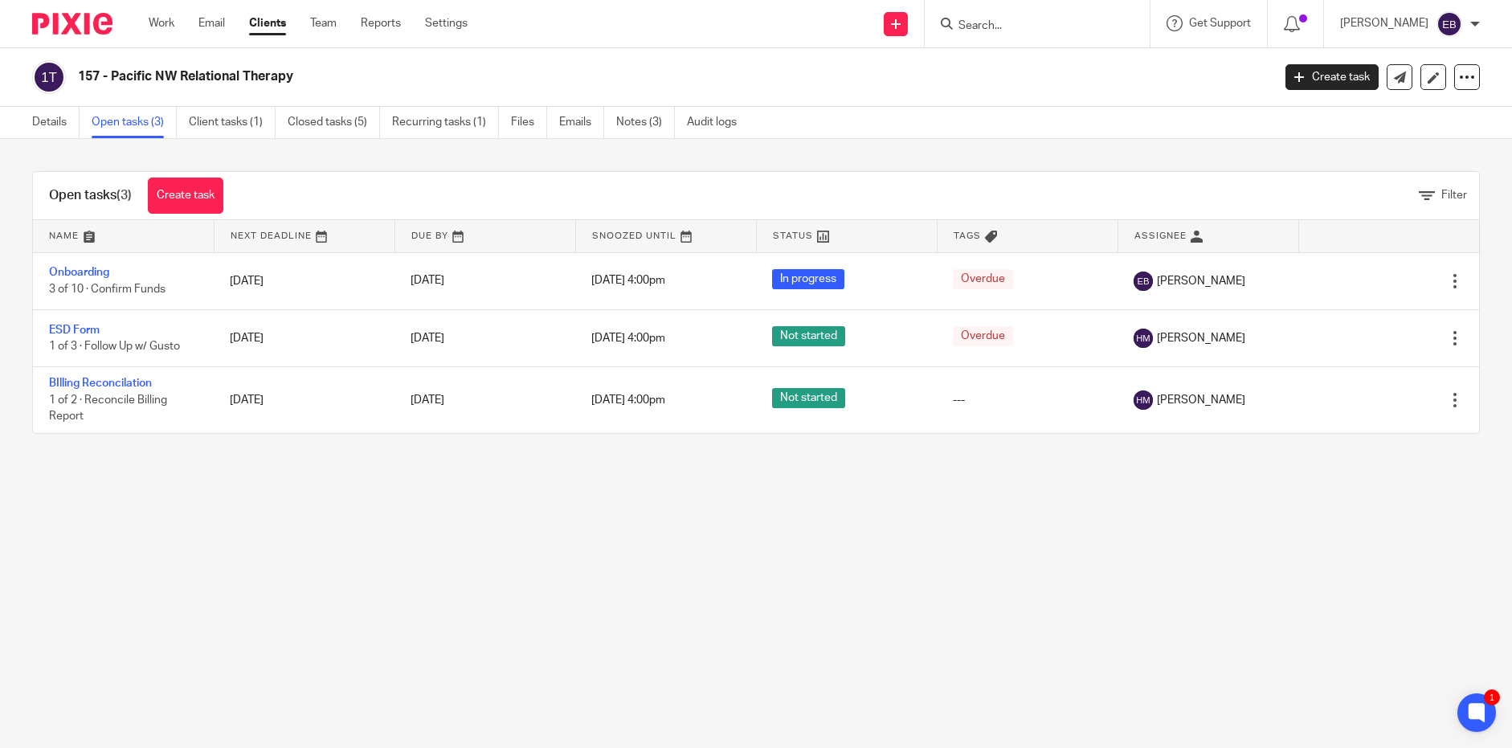 This screenshot has height=748, width=1512. Describe the element at coordinates (1454, 195) in the screenshot. I see `span: Filter` at that location.